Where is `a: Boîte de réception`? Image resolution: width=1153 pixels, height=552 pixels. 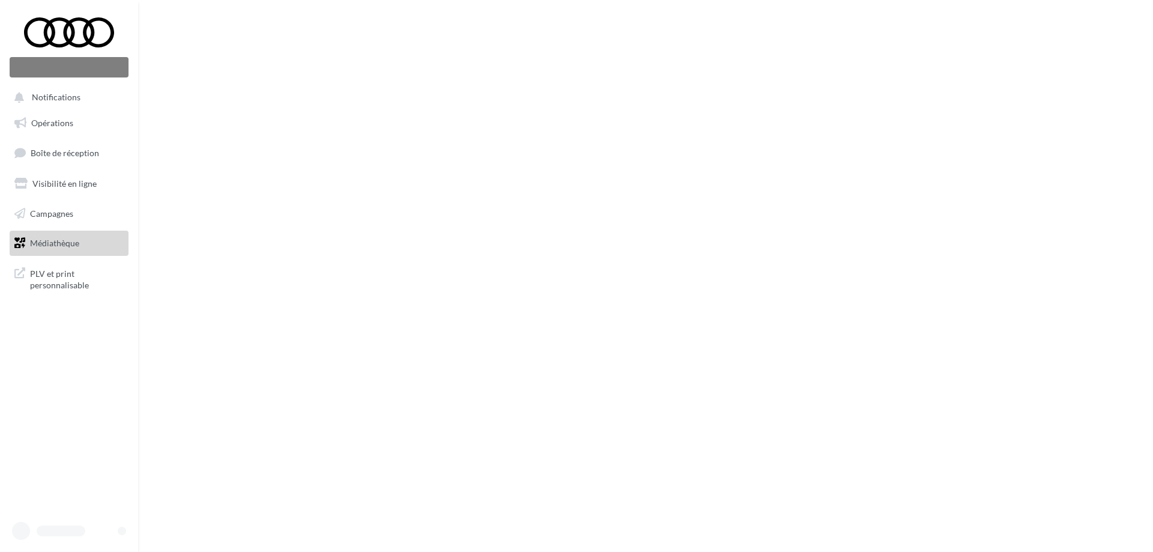 a: Boîte de réception is located at coordinates (69, 153).